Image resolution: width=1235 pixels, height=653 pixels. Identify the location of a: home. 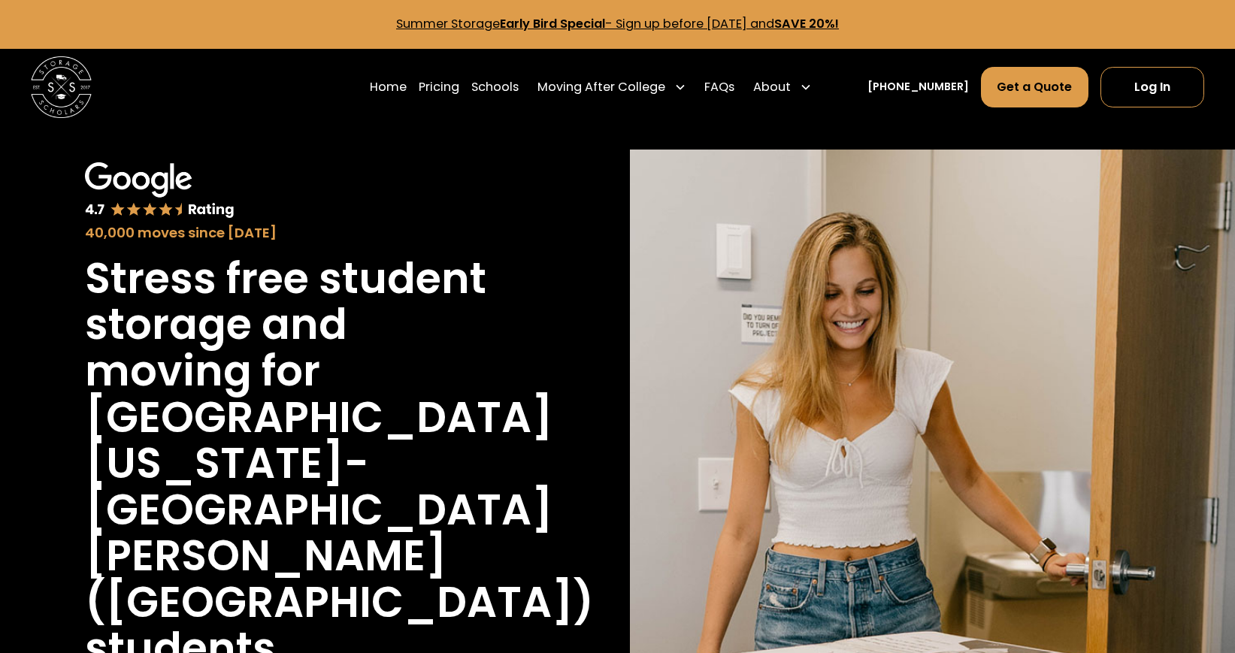
(61, 86).